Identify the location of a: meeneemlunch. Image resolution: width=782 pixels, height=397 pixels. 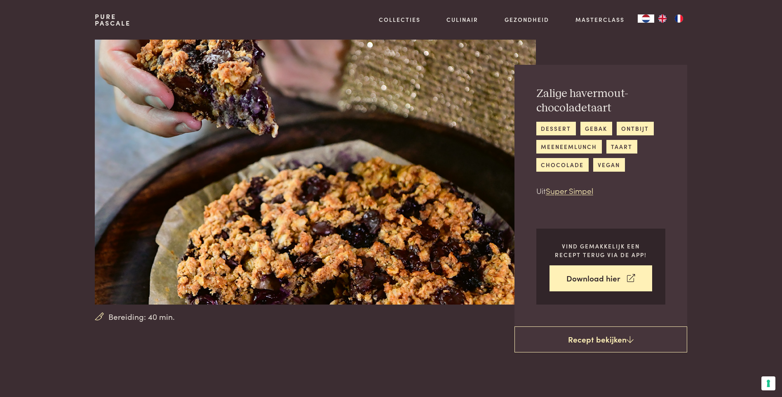
(569, 146).